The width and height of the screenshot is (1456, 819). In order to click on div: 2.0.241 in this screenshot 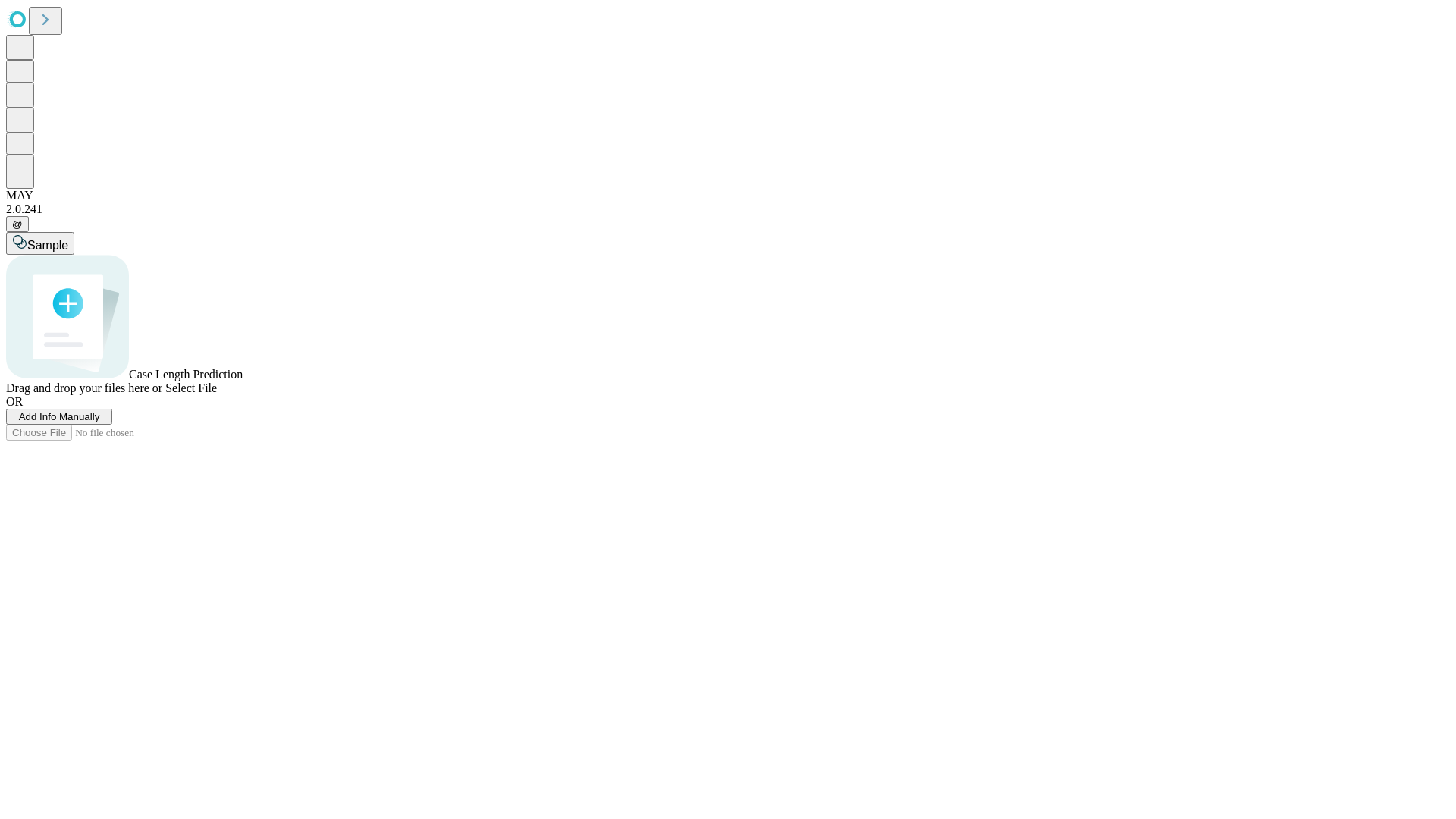, I will do `click(728, 210)`.